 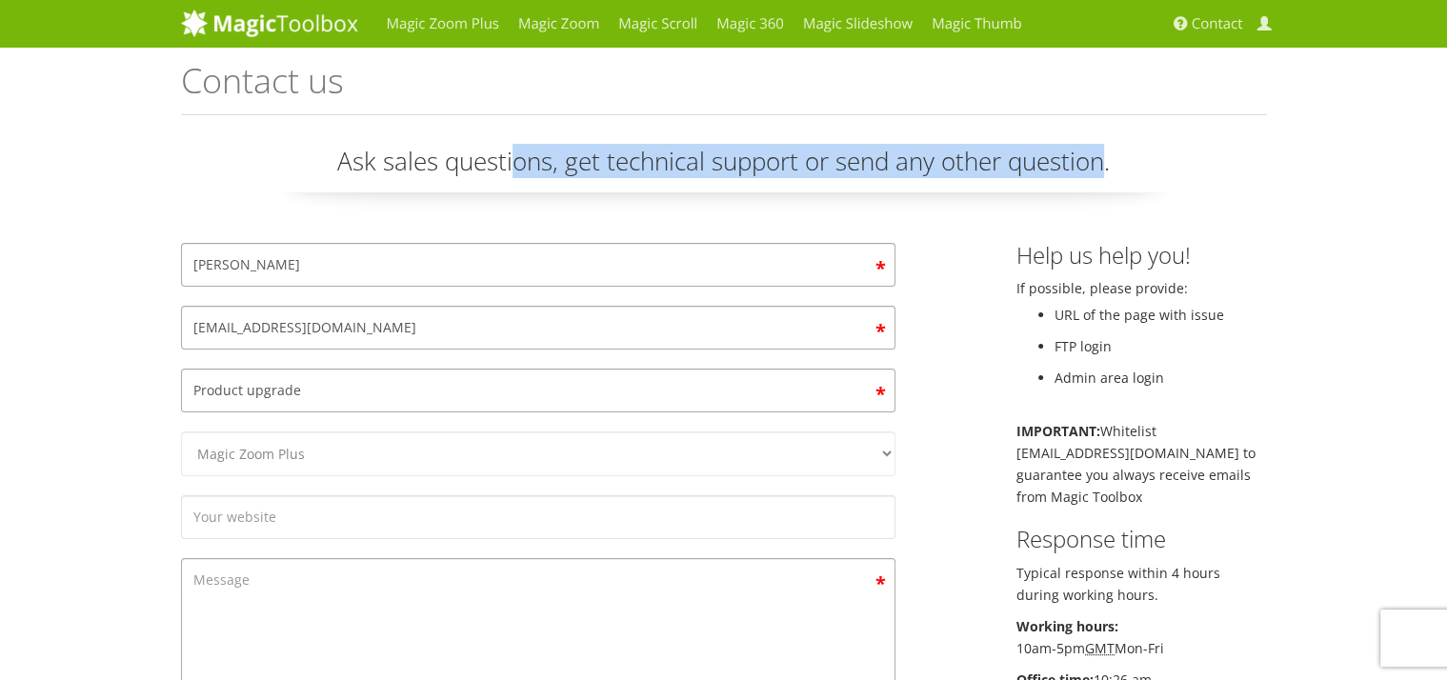 What do you see at coordinates (538, 517) in the screenshot?
I see `input: Your website` at bounding box center [538, 517].